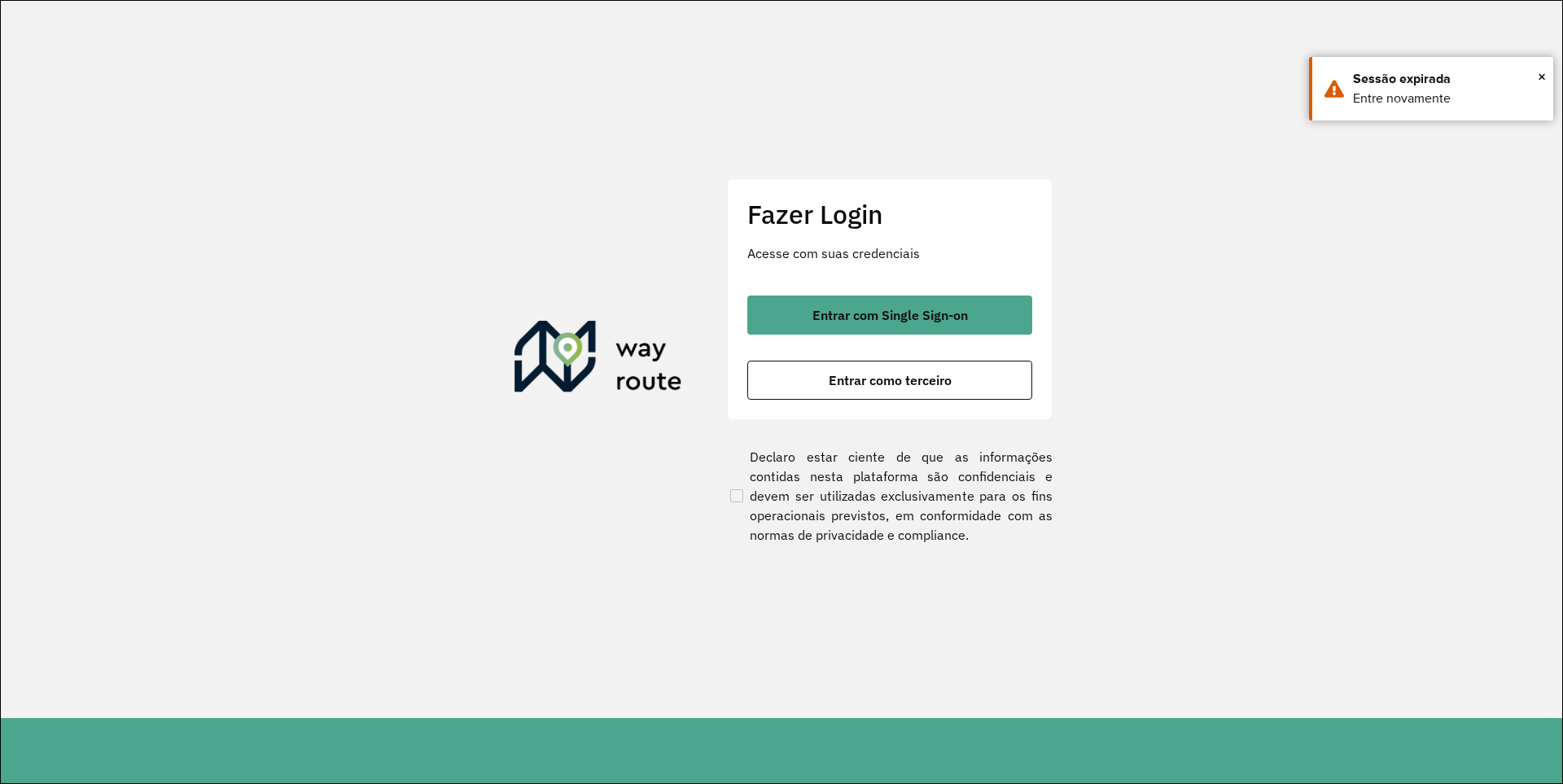  What do you see at coordinates (890, 315) in the screenshot?
I see `span: Entrar com Single Sign-on` at bounding box center [890, 315].